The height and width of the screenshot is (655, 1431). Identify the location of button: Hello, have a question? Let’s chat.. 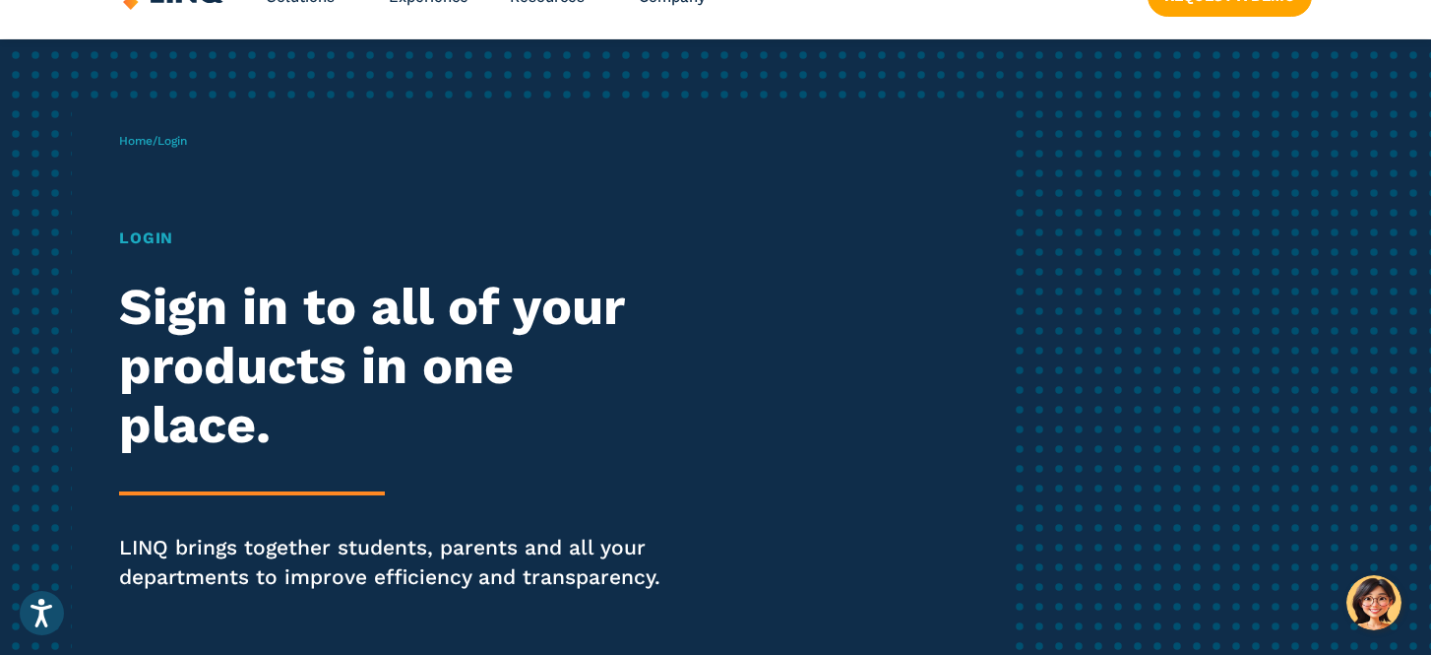
(1374, 602).